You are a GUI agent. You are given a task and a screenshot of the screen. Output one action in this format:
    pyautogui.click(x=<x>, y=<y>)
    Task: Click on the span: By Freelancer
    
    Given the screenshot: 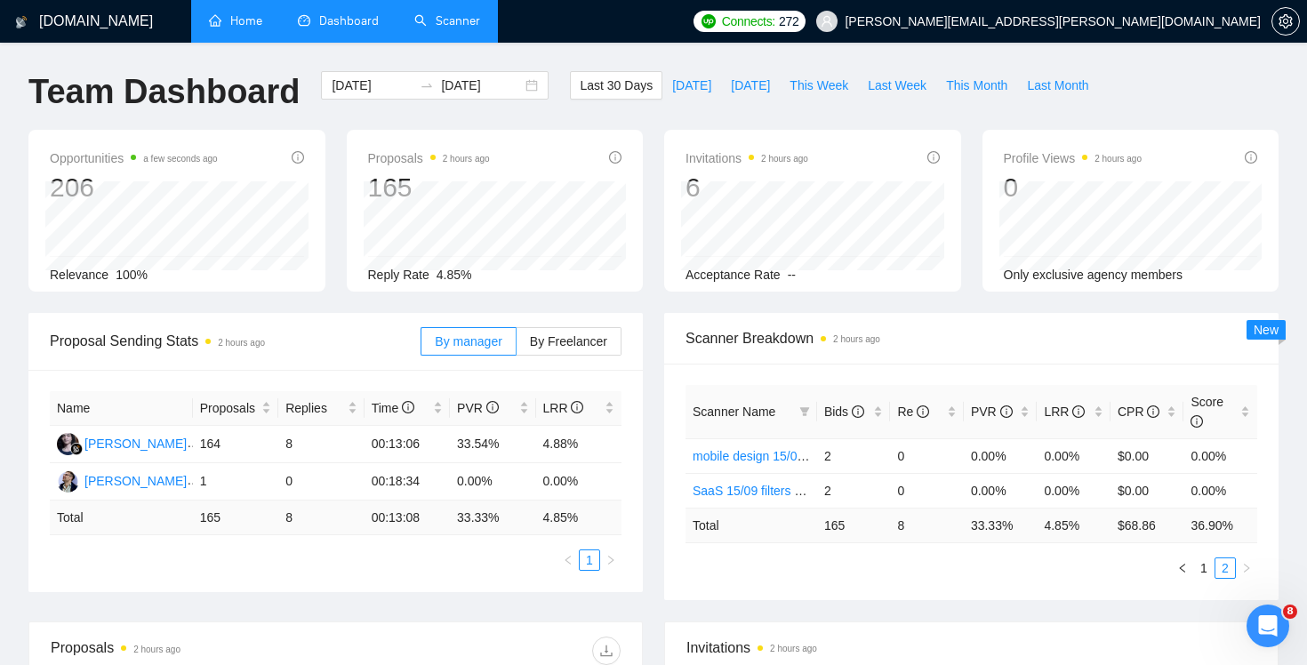 What is the action you would take?
    pyautogui.click(x=568, y=341)
    